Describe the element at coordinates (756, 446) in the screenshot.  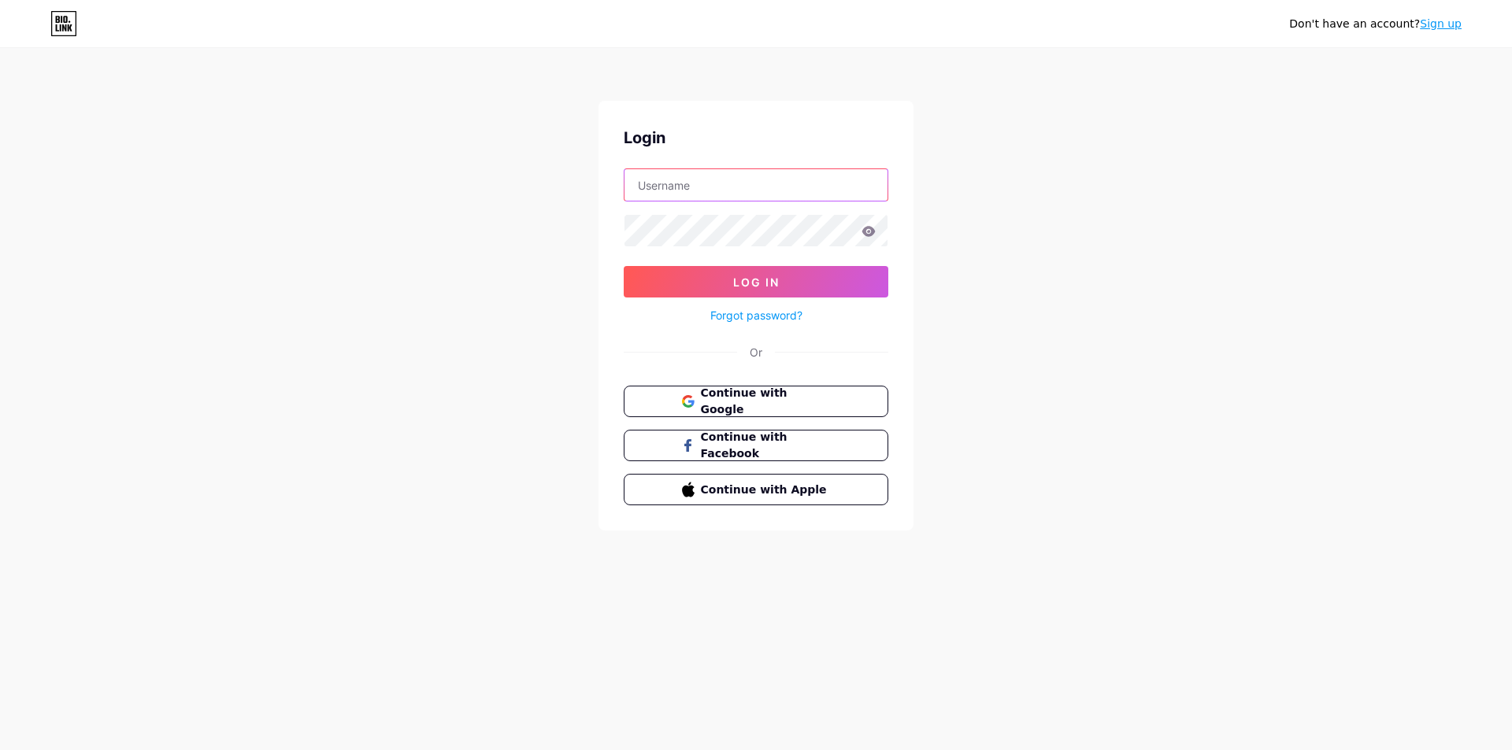
I see `a: Continue with Facebook` at that location.